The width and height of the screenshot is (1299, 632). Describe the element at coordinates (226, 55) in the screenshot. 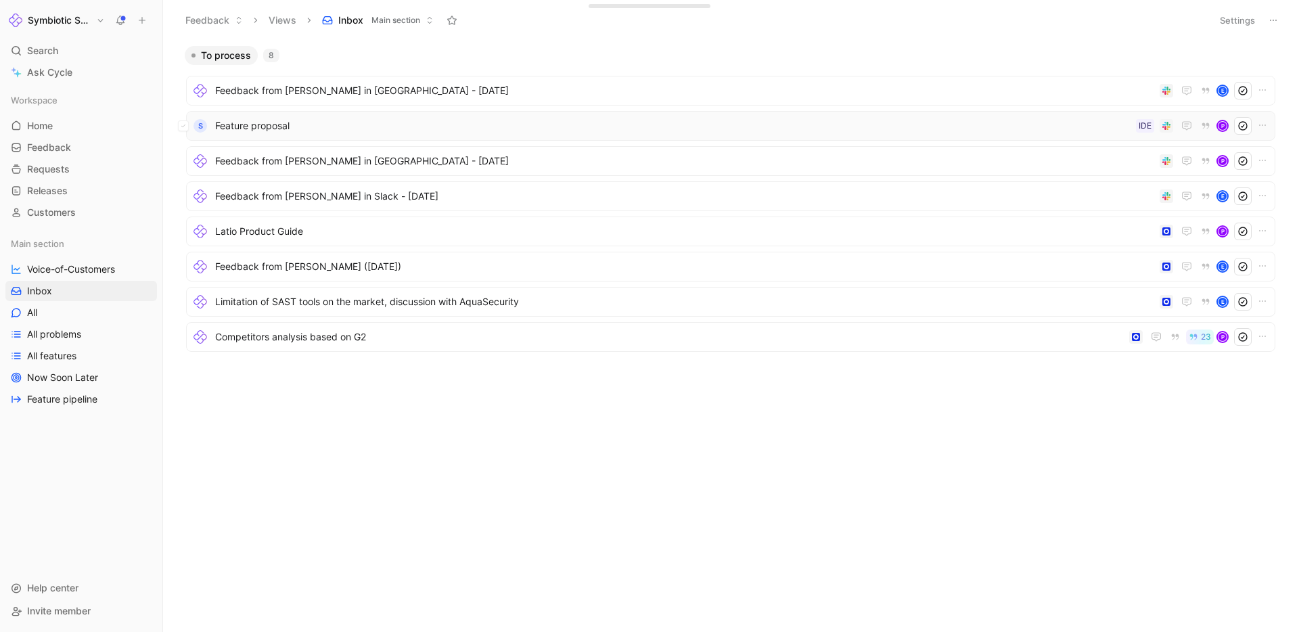

I see `span: To process` at that location.